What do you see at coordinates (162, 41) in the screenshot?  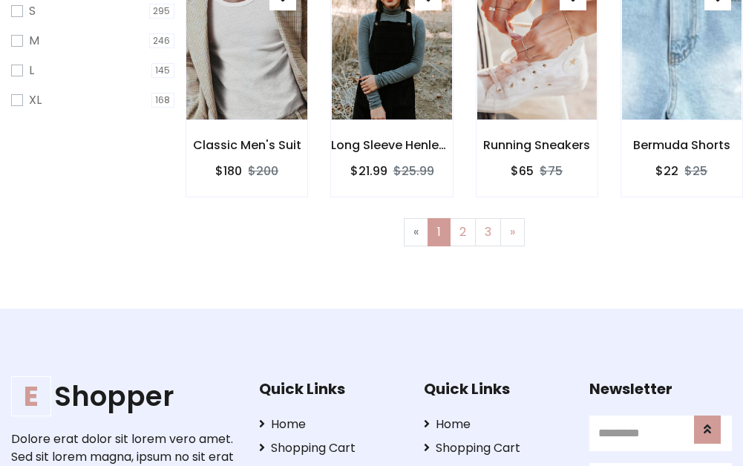 I see `span: 246` at bounding box center [162, 41].